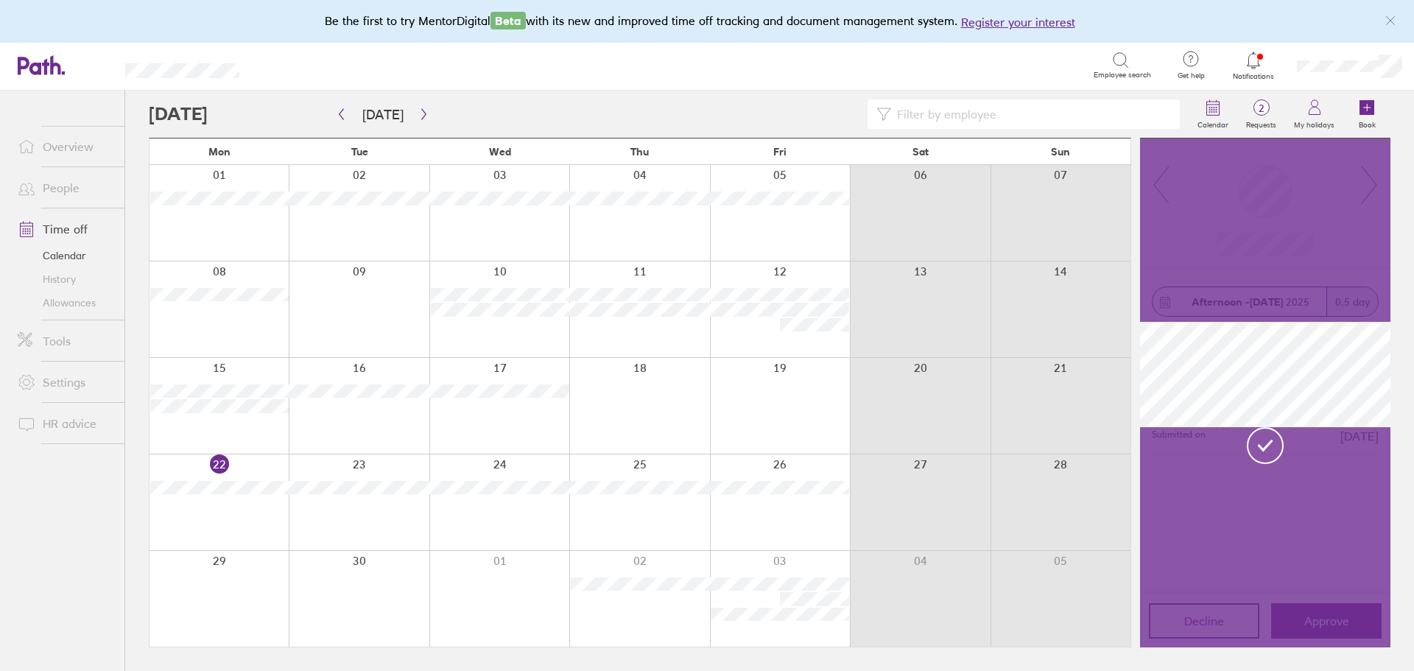 The height and width of the screenshot is (671, 1414). What do you see at coordinates (780, 152) in the screenshot?
I see `span: Fri` at bounding box center [780, 152].